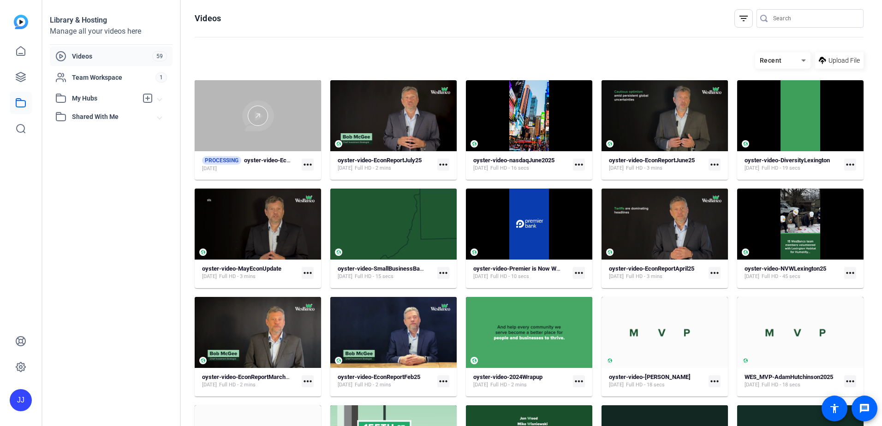  I want to click on div: Library & Hosting, so click(111, 20).